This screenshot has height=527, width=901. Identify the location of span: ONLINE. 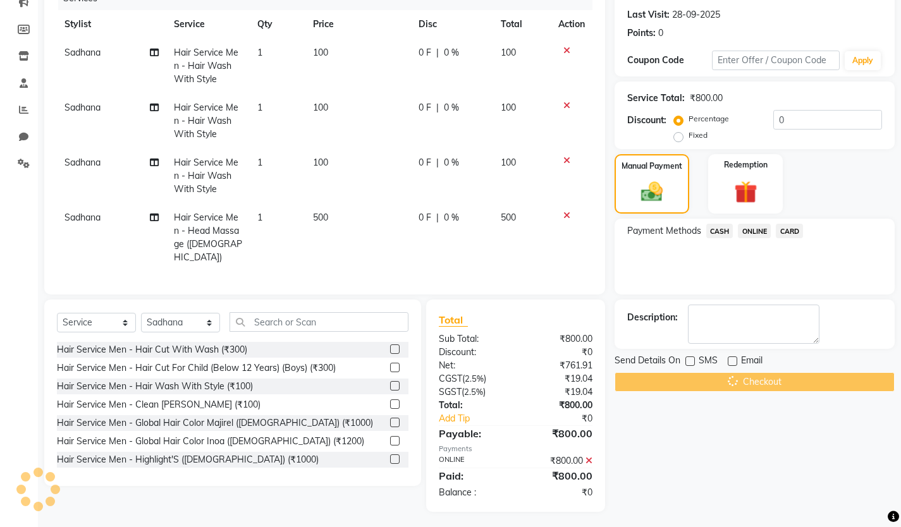
(755, 231).